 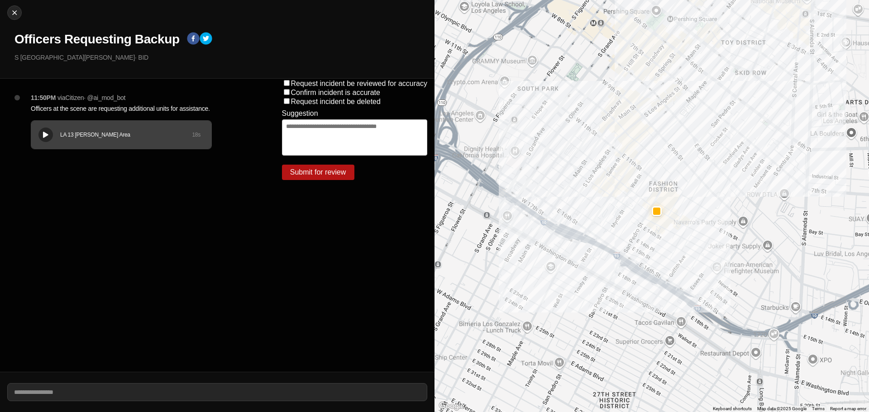 I want to click on span: Map data ©2025 Google, so click(x=781, y=409).